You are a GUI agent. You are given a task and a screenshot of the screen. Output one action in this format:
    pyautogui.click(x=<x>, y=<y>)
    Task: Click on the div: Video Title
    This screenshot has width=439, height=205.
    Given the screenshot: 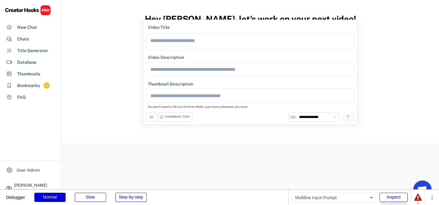 What is the action you would take?
    pyautogui.click(x=159, y=27)
    